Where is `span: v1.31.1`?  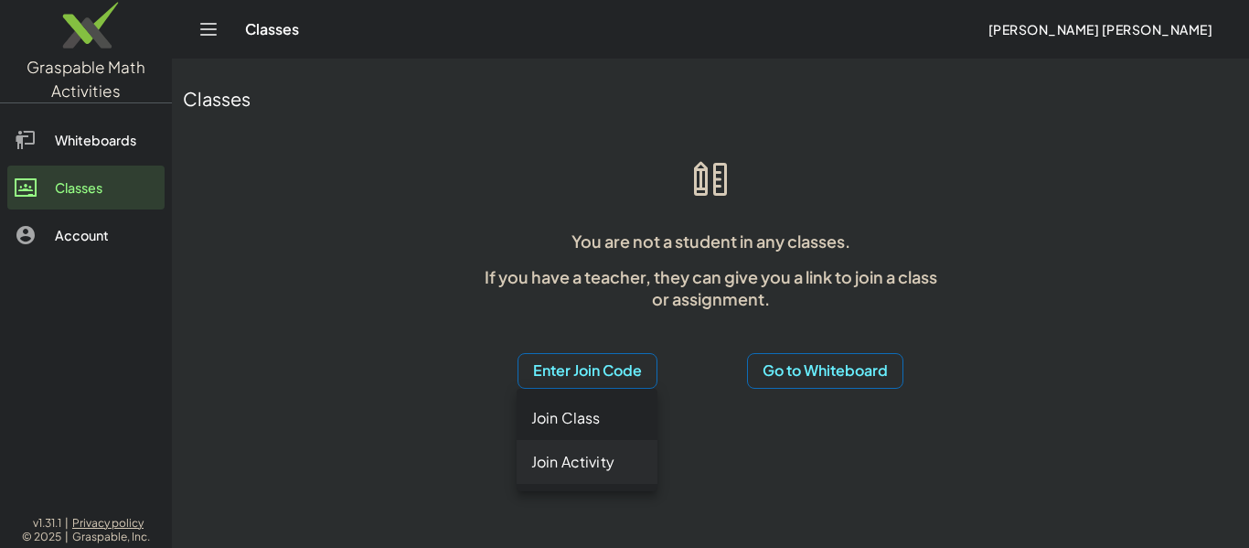
span: v1.31.1 is located at coordinates (47, 523).